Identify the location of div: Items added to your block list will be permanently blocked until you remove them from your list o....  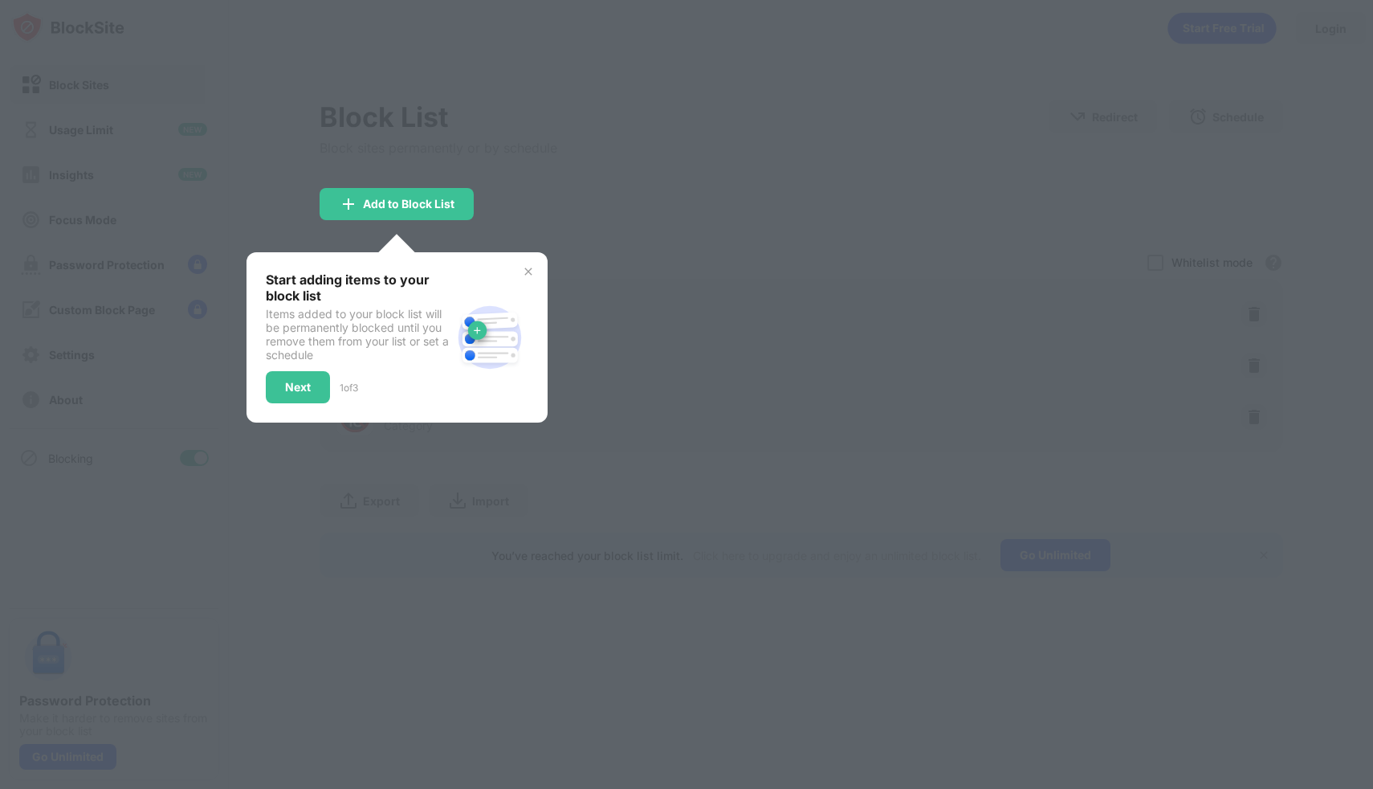
(358, 334).